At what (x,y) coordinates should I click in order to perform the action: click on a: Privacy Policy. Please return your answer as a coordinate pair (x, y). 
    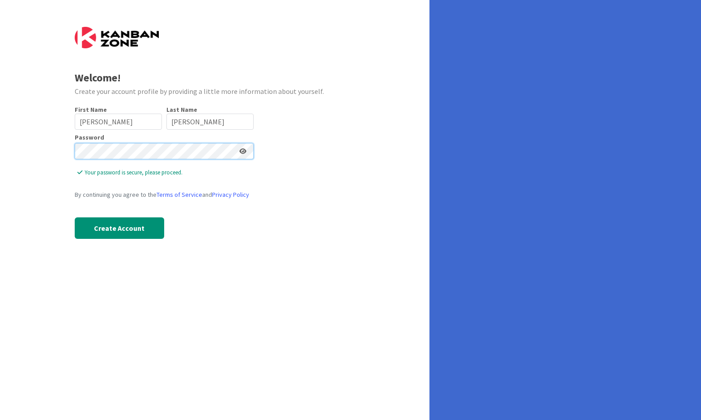
    Looking at the image, I should click on (230, 195).